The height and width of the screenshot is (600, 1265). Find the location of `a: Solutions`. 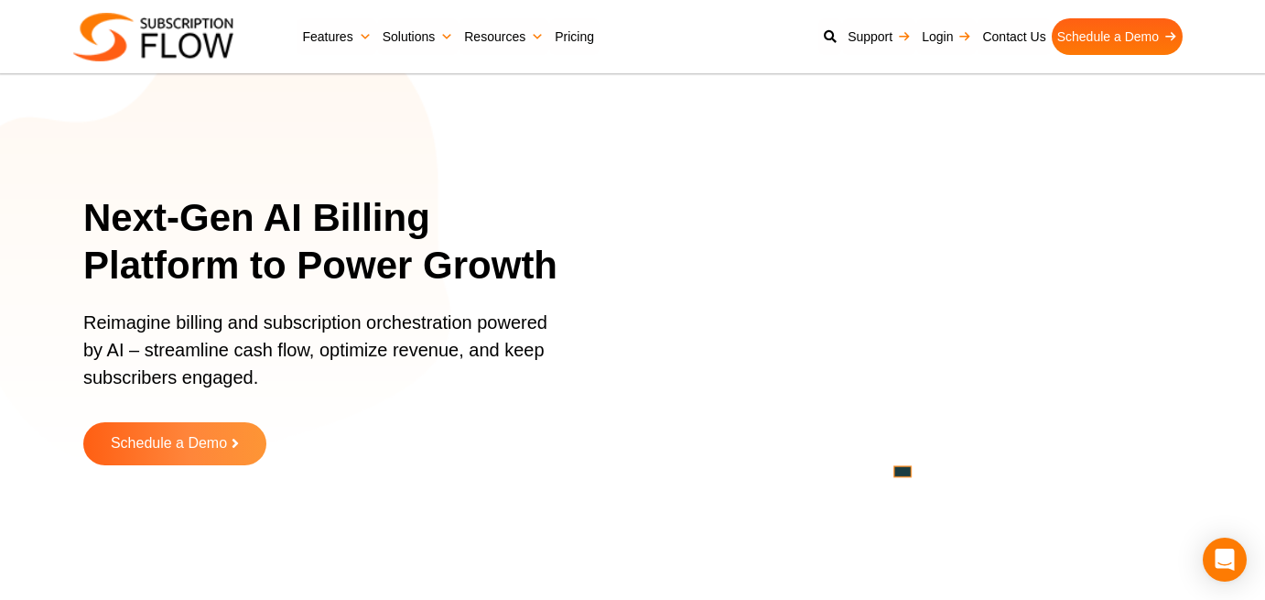

a: Solutions is located at coordinates (418, 37).